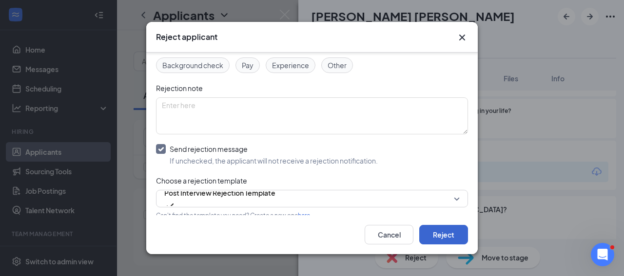 Image resolution: width=624 pixels, height=276 pixels. Describe the element at coordinates (192, 65) in the screenshot. I see `span: Background check` at that location.